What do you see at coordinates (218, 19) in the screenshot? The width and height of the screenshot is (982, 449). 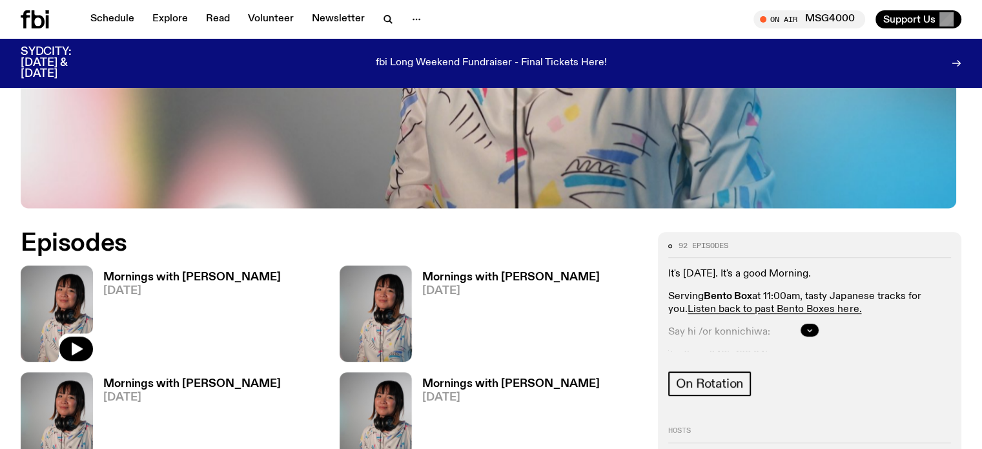 I see `a: Read` at bounding box center [218, 19].